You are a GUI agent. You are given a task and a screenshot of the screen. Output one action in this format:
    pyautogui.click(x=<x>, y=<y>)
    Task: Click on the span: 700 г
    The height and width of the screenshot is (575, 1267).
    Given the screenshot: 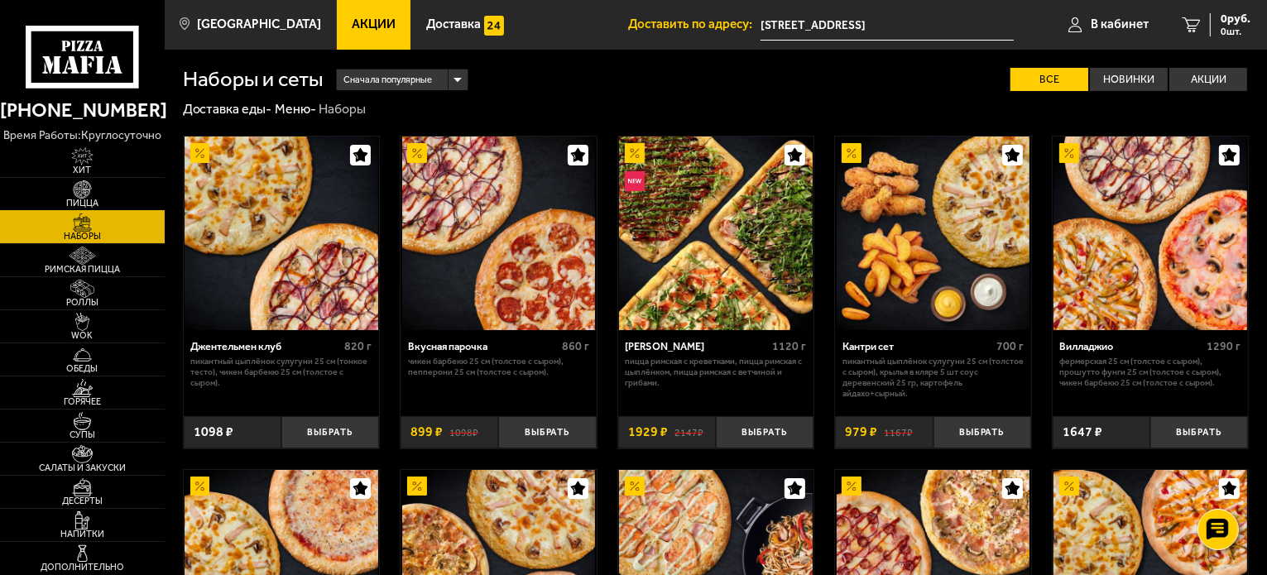 What is the action you would take?
    pyautogui.click(x=1009, y=346)
    